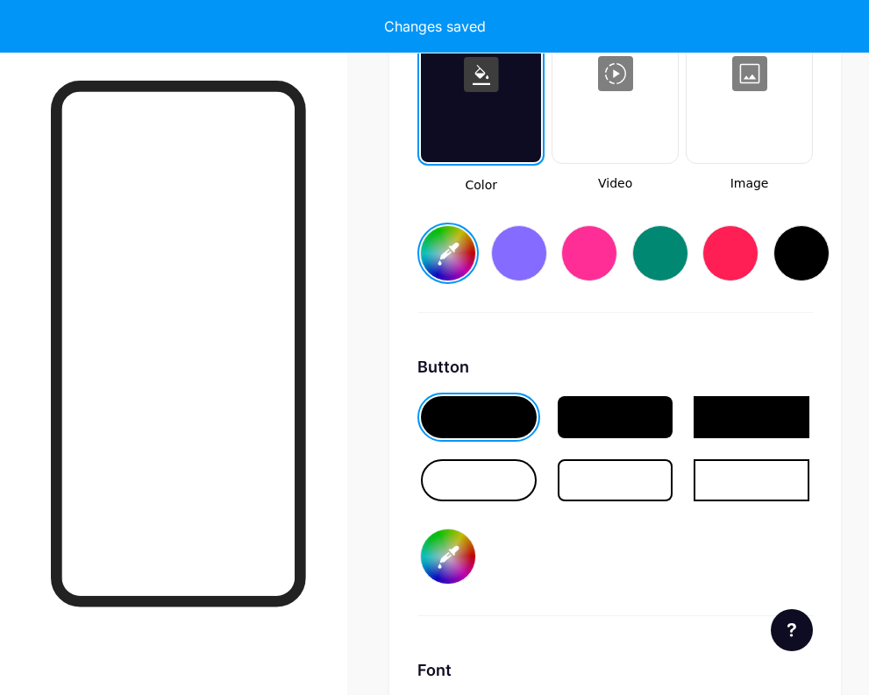 The width and height of the screenshot is (869, 695). Describe the element at coordinates (435, 26) in the screenshot. I see `div: Changes saved` at that location.